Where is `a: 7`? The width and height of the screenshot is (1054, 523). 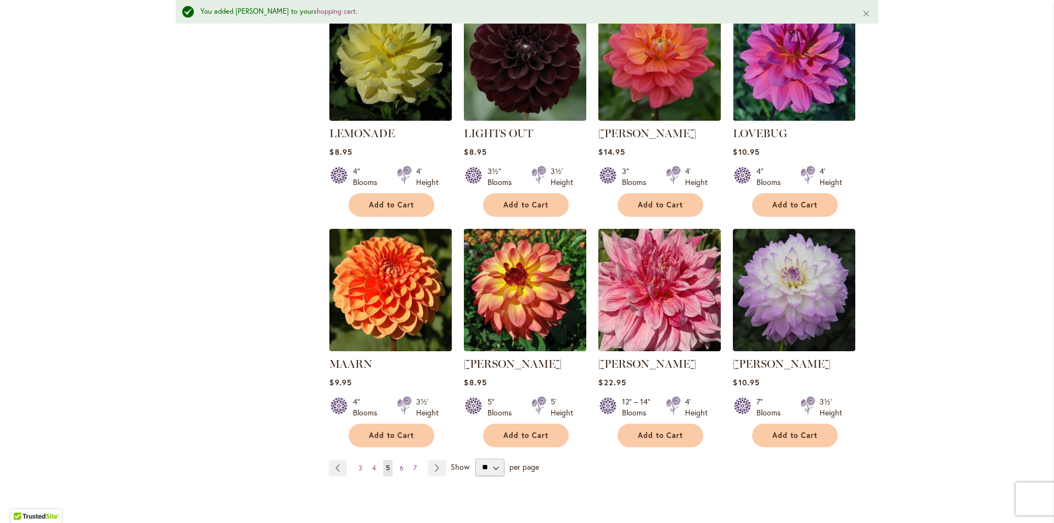 a: 7 is located at coordinates (415, 468).